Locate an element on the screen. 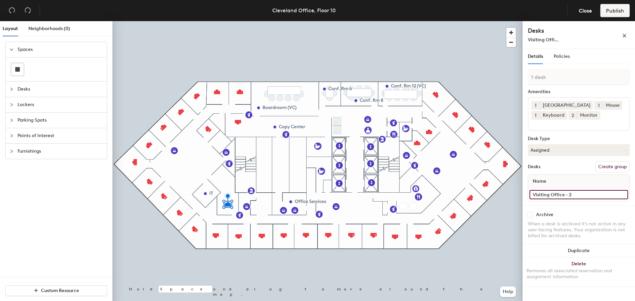 The height and width of the screenshot is (301, 635). h4: Desks is located at coordinates (564, 31).